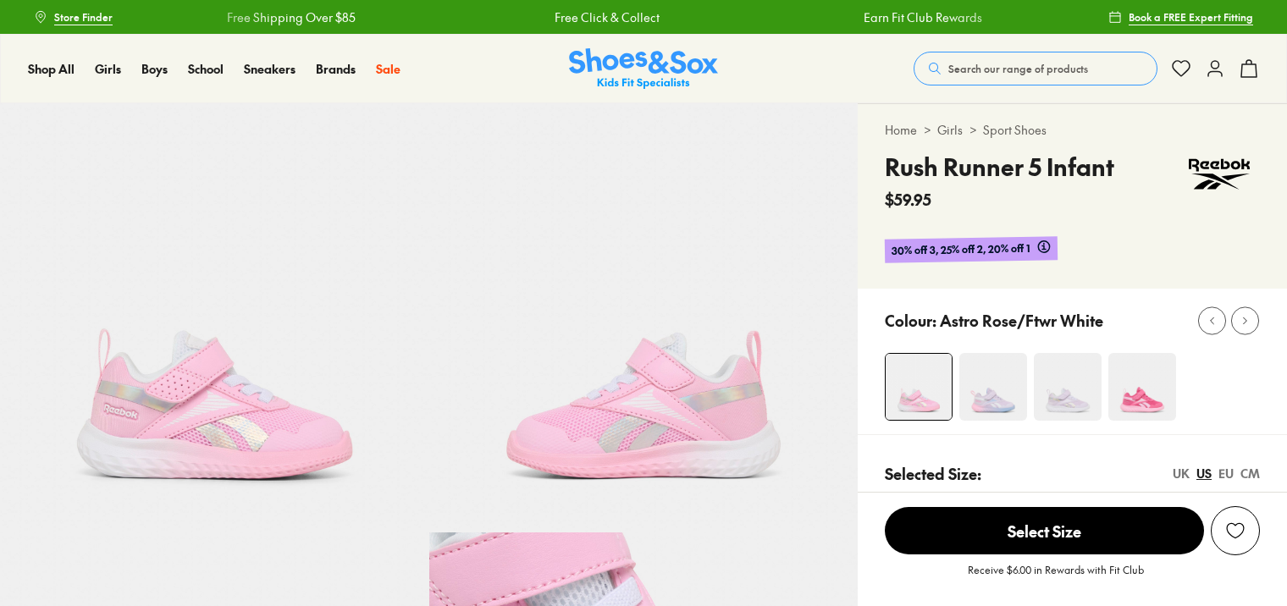  I want to click on div: EU, so click(1226, 473).